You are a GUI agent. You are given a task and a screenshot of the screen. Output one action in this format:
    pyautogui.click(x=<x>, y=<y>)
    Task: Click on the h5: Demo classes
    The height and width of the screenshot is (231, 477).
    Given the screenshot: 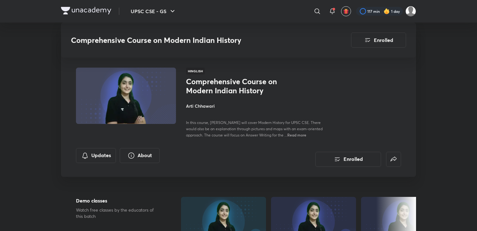 What is the action you would take?
    pyautogui.click(x=118, y=200)
    